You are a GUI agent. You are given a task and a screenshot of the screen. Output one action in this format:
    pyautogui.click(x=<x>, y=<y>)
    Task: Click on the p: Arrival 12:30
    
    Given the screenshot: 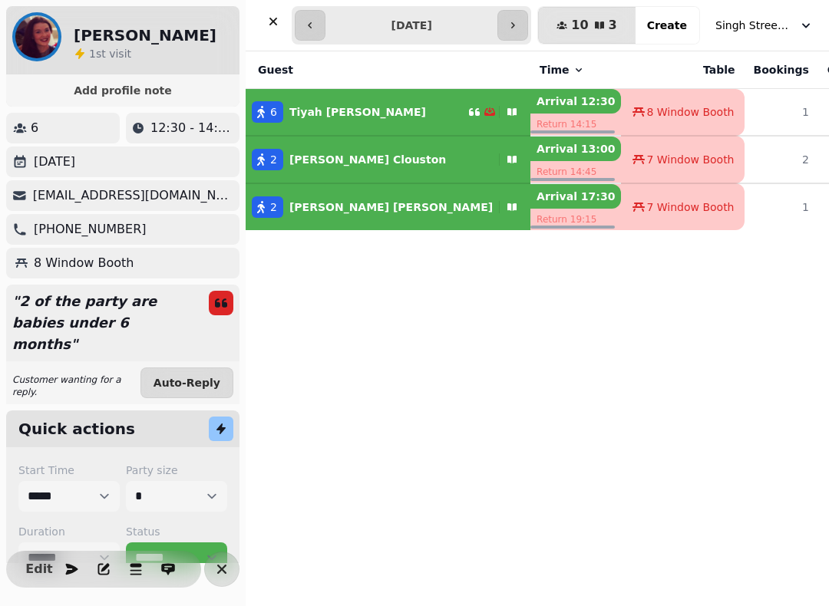 What is the action you would take?
    pyautogui.click(x=576, y=101)
    